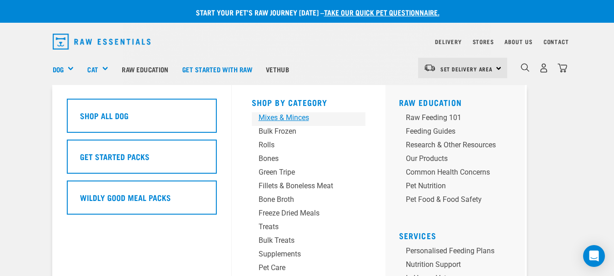 This screenshot has width=614, height=276. Describe the element at coordinates (309, 269) in the screenshot. I see `a: Pet Care` at that location.